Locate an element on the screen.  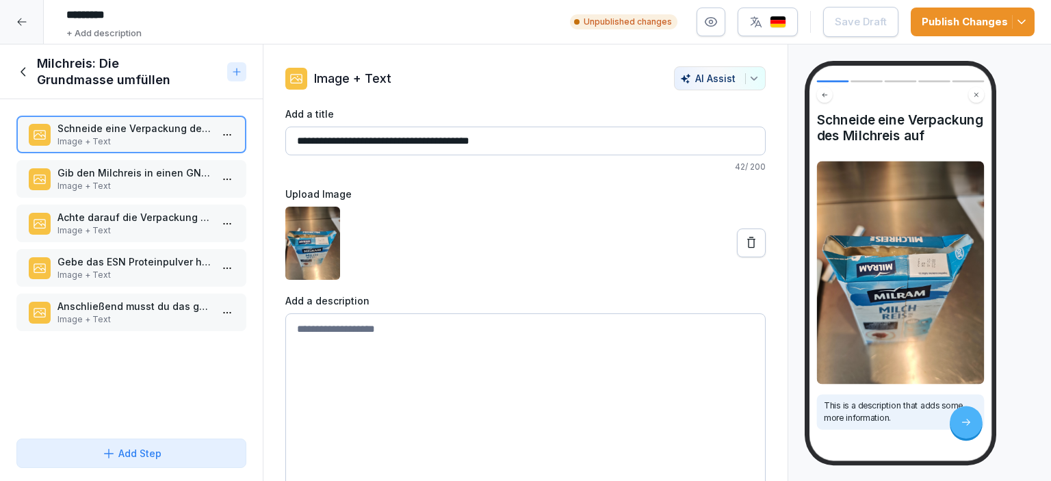
button: Save Draft is located at coordinates (861, 22).